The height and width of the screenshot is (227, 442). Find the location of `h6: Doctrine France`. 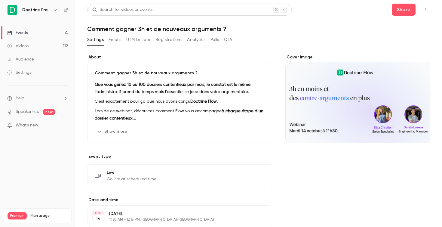

h6: Doctrine France is located at coordinates (36, 10).